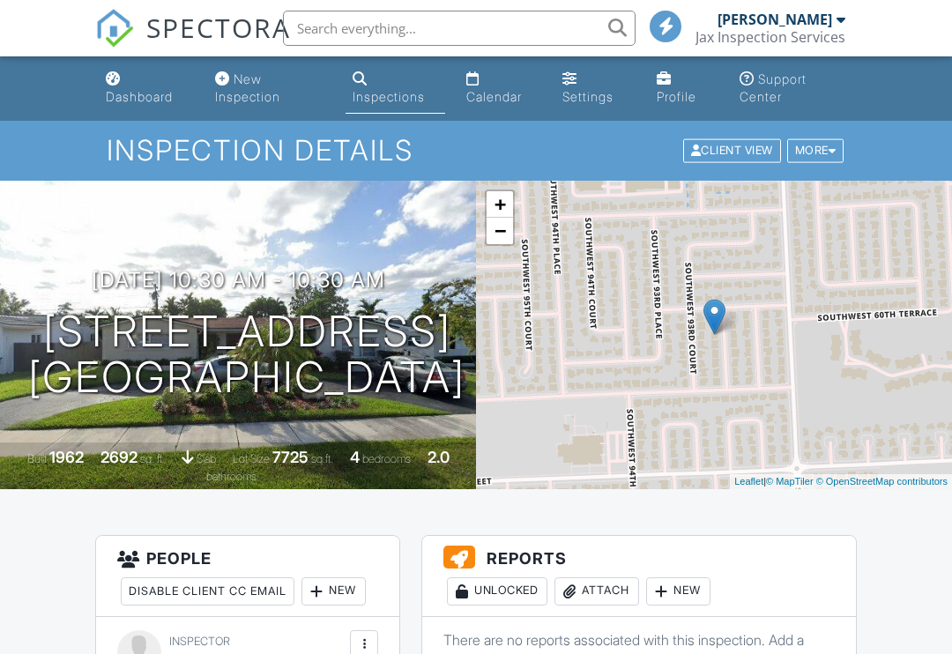 This screenshot has height=654, width=952. Describe the element at coordinates (354, 456) in the screenshot. I see `div: 4` at that location.